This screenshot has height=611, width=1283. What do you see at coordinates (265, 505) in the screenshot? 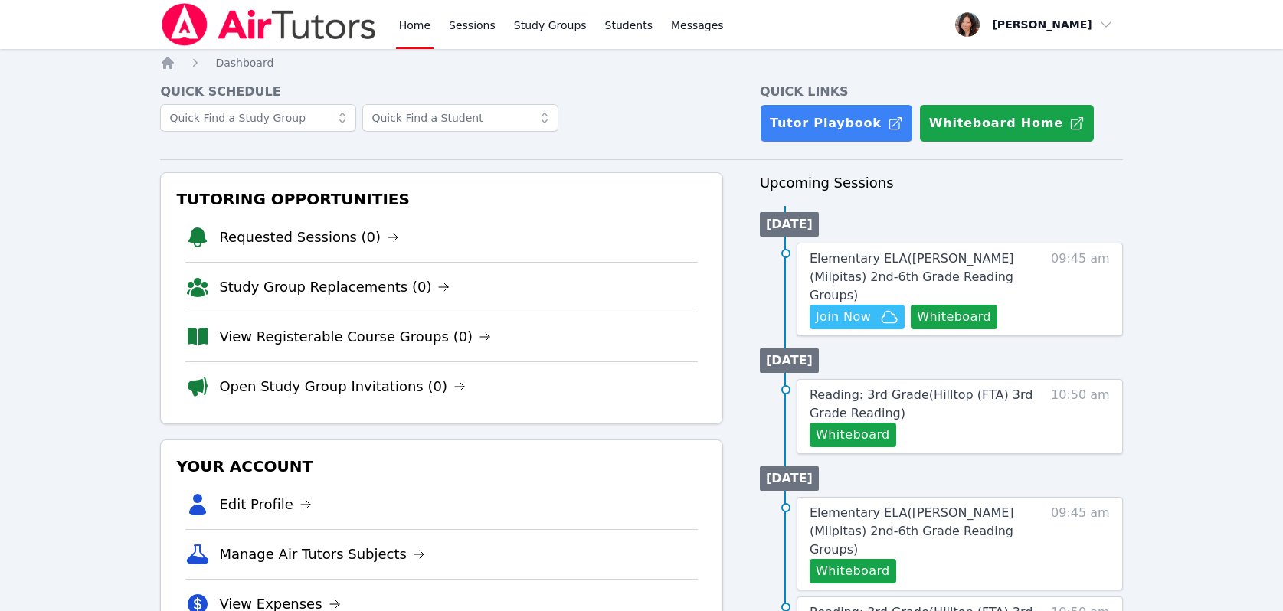
I see `a: Edit Profile` at bounding box center [265, 505].